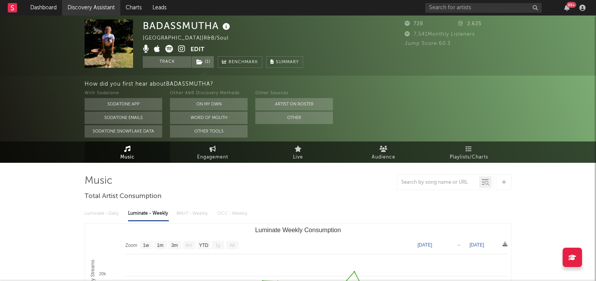 Image resolution: width=596 pixels, height=281 pixels. What do you see at coordinates (146, 246) in the screenshot?
I see `text: 1w` at bounding box center [146, 246].